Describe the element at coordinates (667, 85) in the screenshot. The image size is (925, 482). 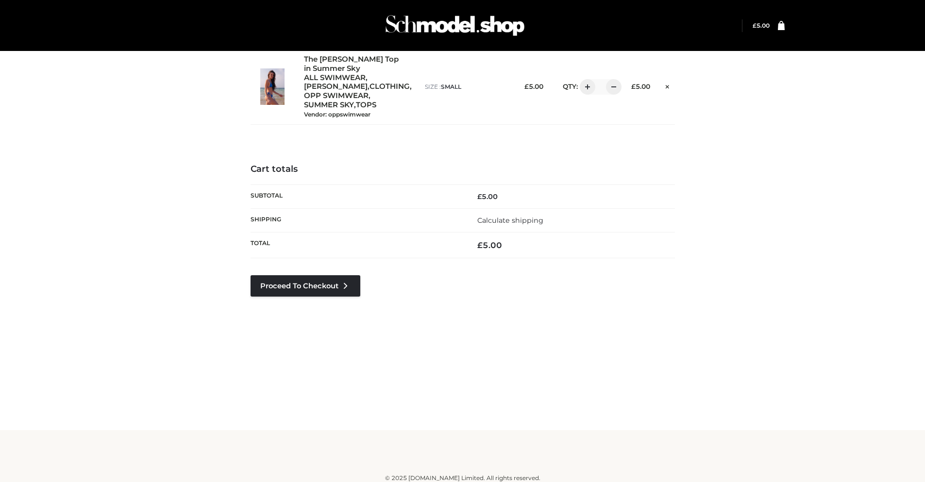
I see `a: Remove this item` at that location.